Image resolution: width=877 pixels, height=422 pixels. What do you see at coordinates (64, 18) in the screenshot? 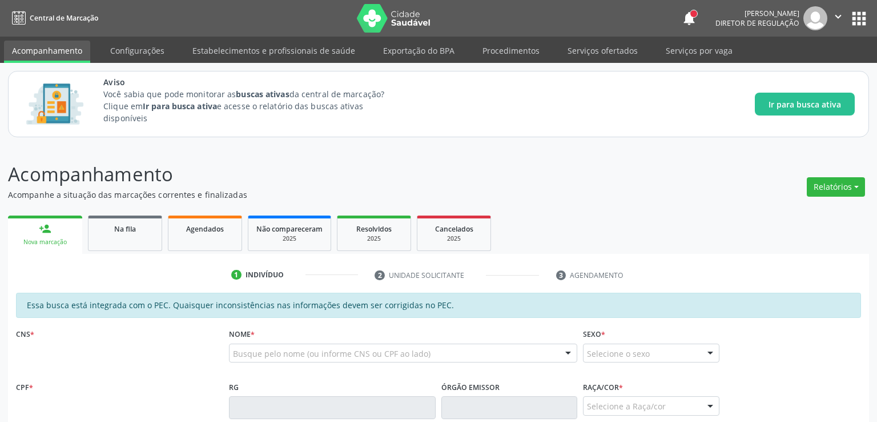
I see `span: Central de Marcação` at bounding box center [64, 18].